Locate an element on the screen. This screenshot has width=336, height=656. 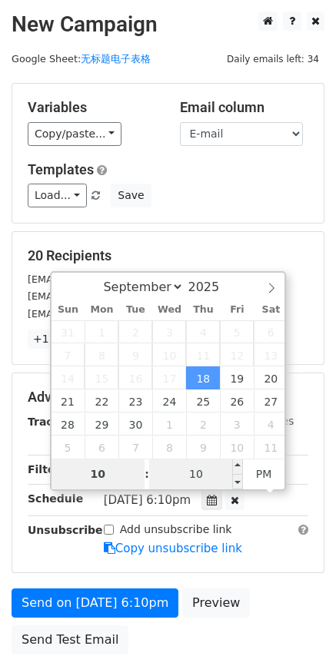
a: Send Test Email is located at coordinates (70, 640).